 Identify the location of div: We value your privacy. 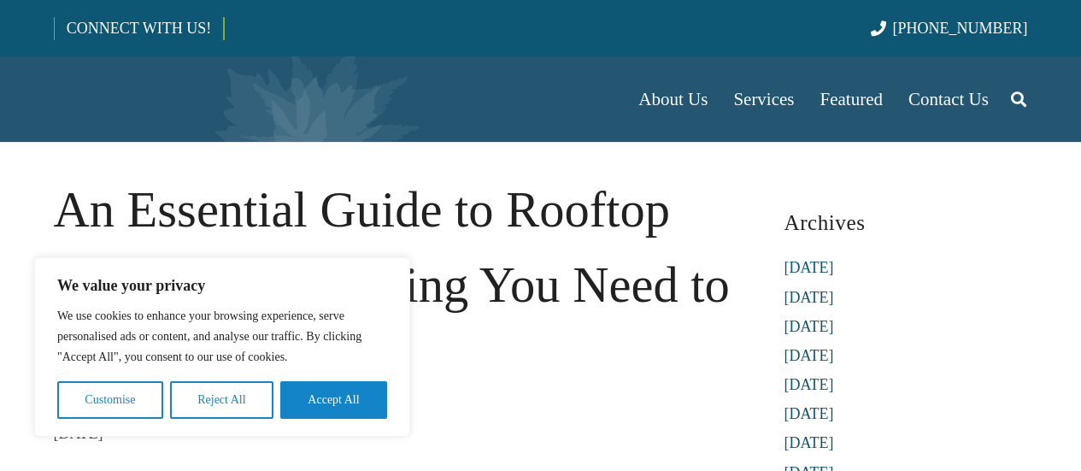
(222, 347).